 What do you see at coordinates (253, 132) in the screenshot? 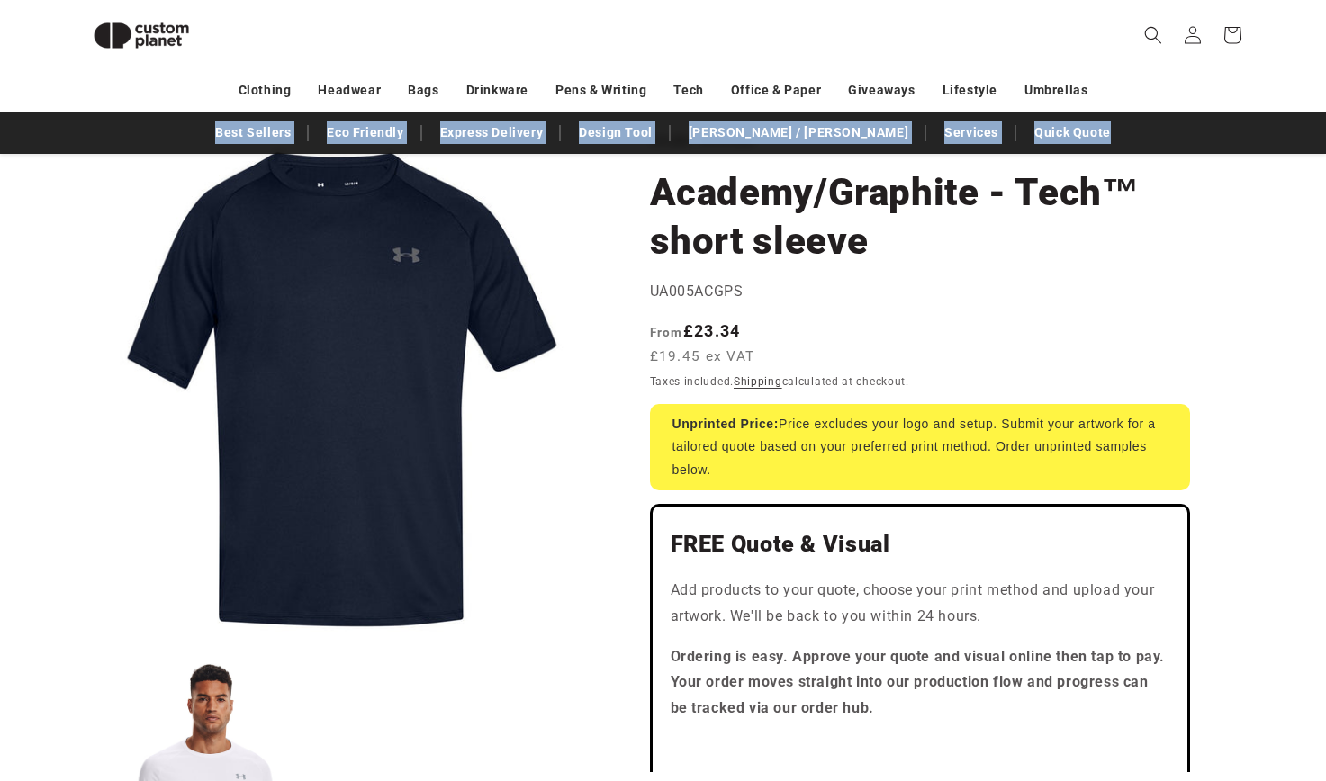
I see `a: Best Sellers` at bounding box center [253, 132].